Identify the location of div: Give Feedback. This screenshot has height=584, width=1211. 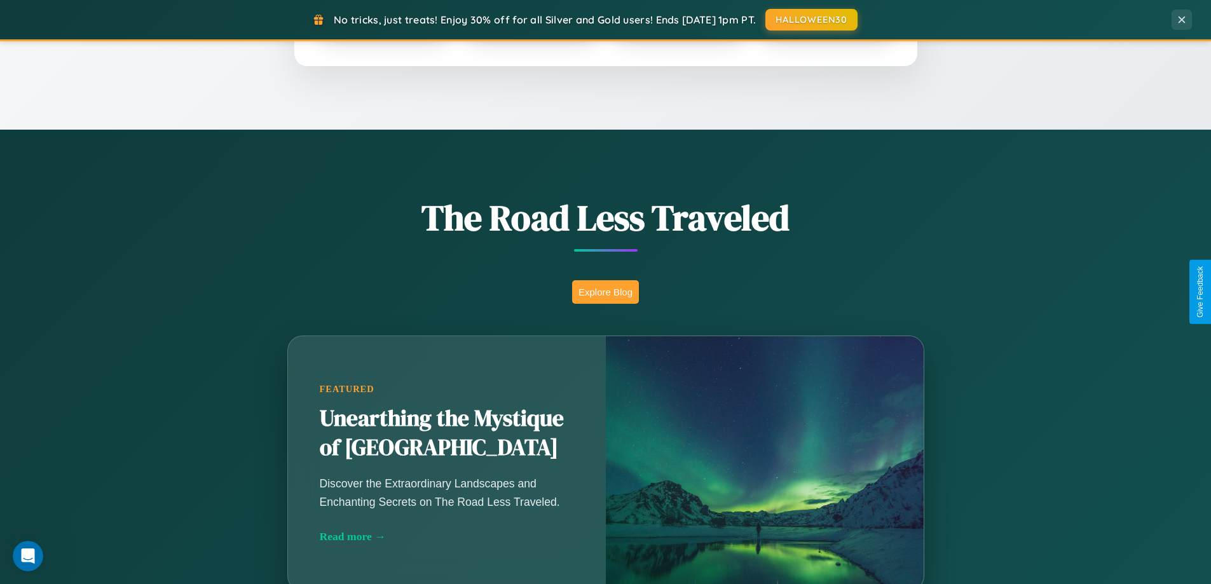
(1200, 292).